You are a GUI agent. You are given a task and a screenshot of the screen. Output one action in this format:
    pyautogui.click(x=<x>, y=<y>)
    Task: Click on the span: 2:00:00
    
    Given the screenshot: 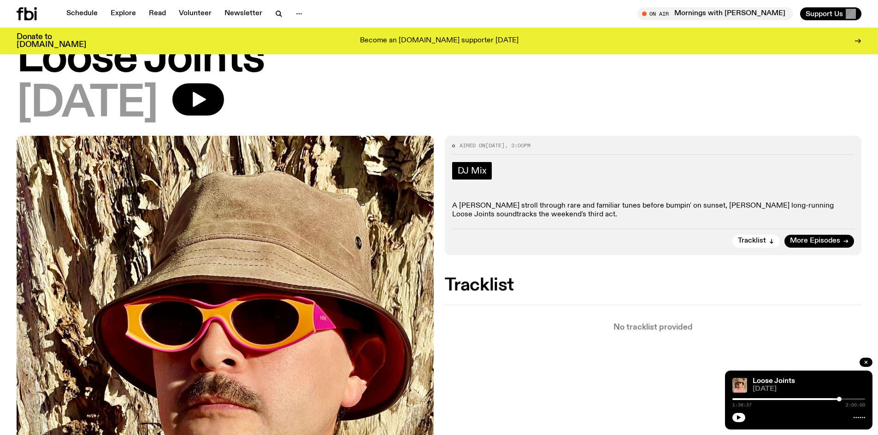 What is the action you would take?
    pyautogui.click(x=855, y=405)
    